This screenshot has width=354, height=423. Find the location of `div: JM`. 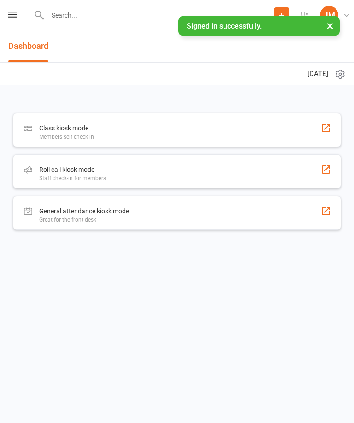

div: JM is located at coordinates (329, 15).